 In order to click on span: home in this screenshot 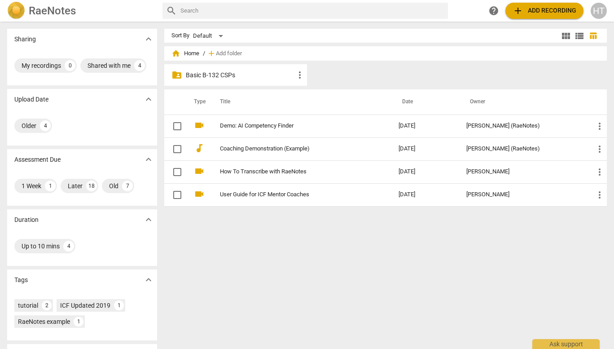, I will do `click(176, 53)`.